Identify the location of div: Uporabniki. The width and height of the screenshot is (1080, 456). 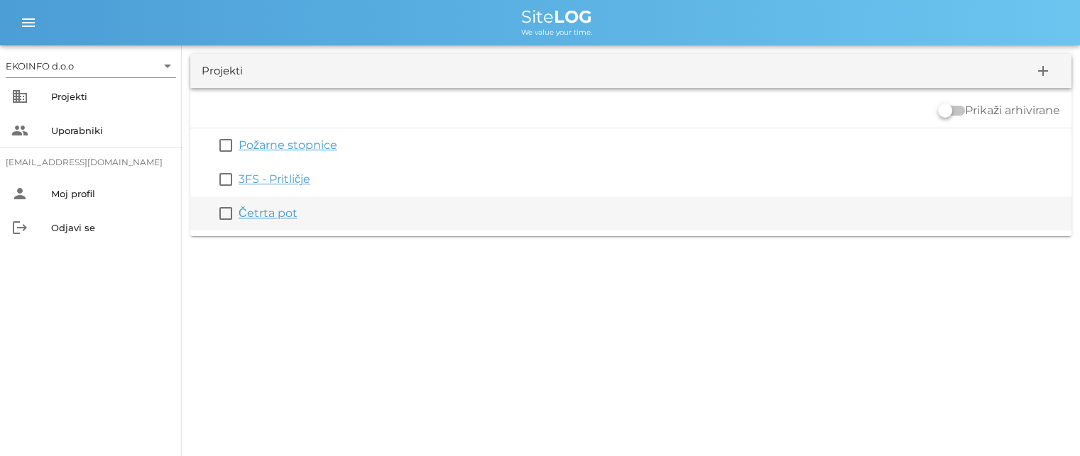
(111, 131).